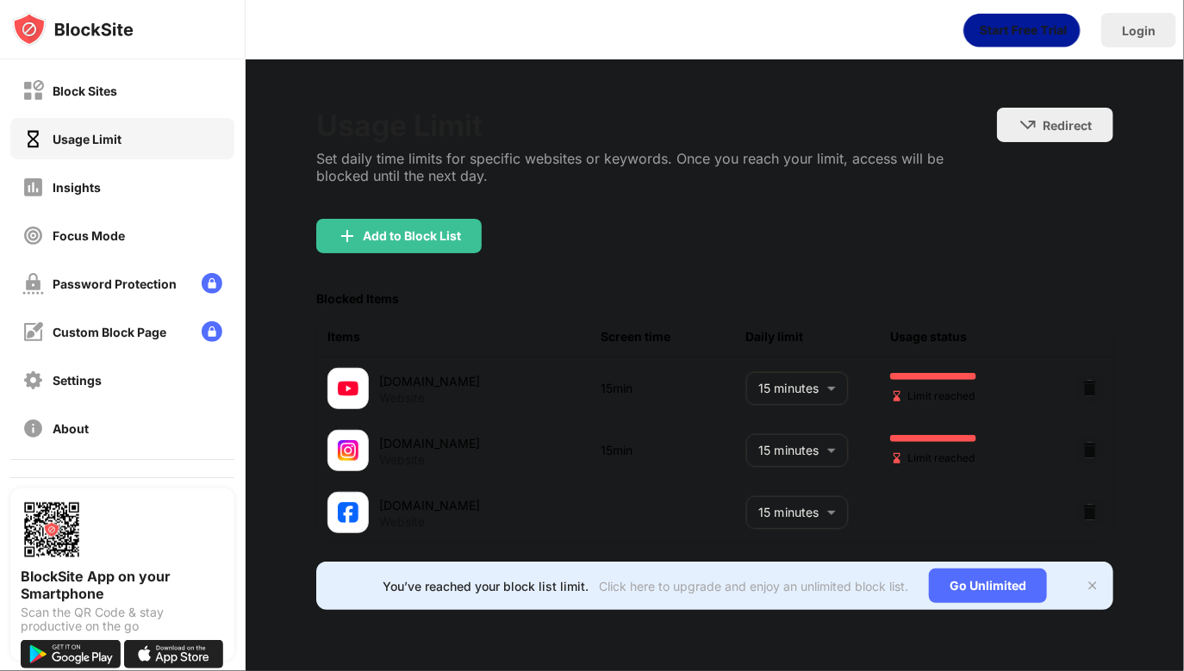 Image resolution: width=1184 pixels, height=671 pixels. What do you see at coordinates (987, 586) in the screenshot?
I see `div: Go Unlimited` at bounding box center [987, 586].